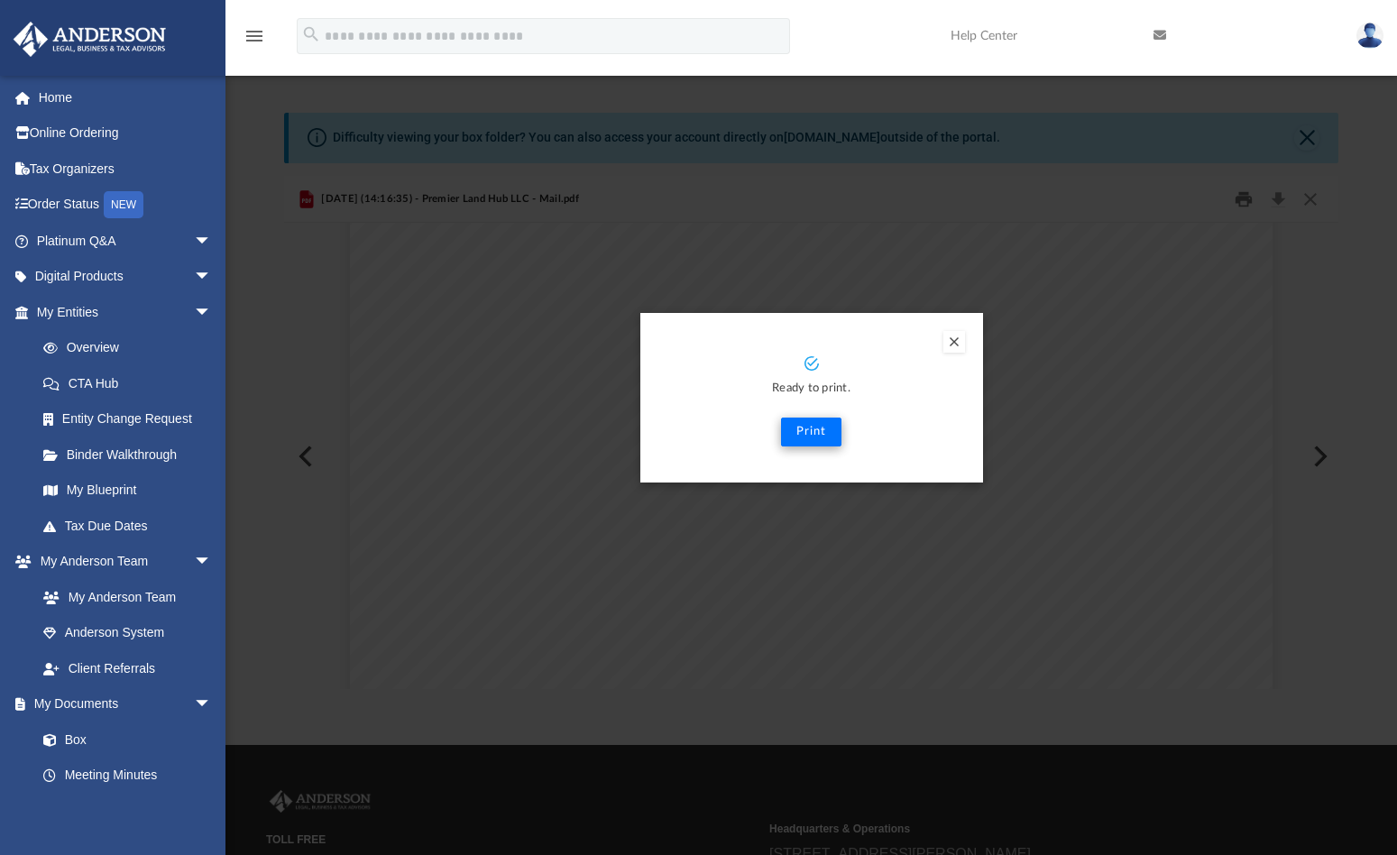 The image size is (1397, 855). Describe the element at coordinates (1370, 35) in the screenshot. I see `img: User Pic` at that location.